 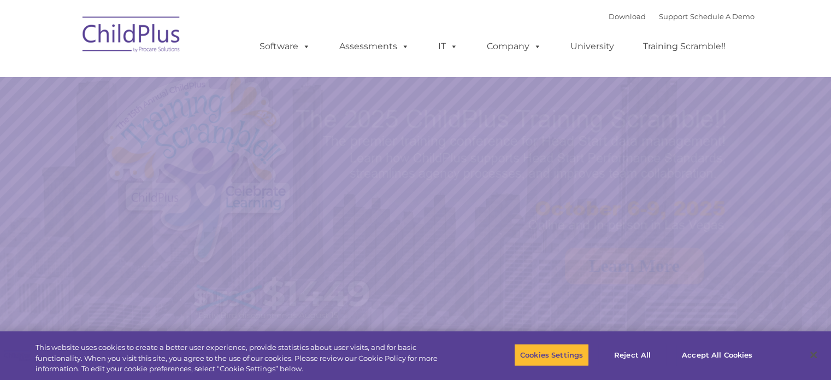 I want to click on a: Schedule A Demo, so click(x=723, y=16).